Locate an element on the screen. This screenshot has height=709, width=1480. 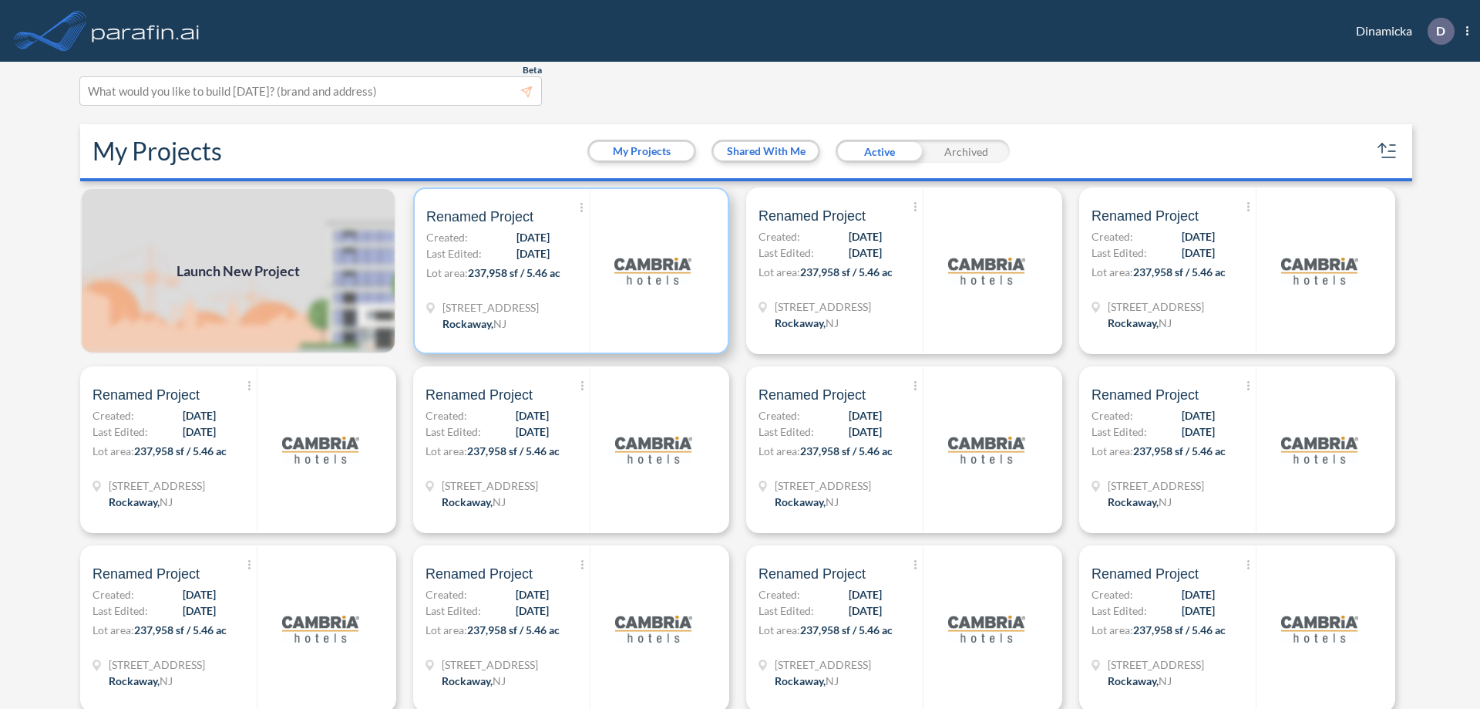
button: sort is located at coordinates (1388, 151).